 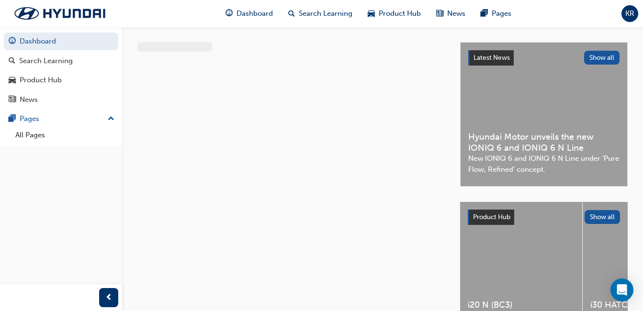 What do you see at coordinates (61, 41) in the screenshot?
I see `a: Dashboard` at bounding box center [61, 41].